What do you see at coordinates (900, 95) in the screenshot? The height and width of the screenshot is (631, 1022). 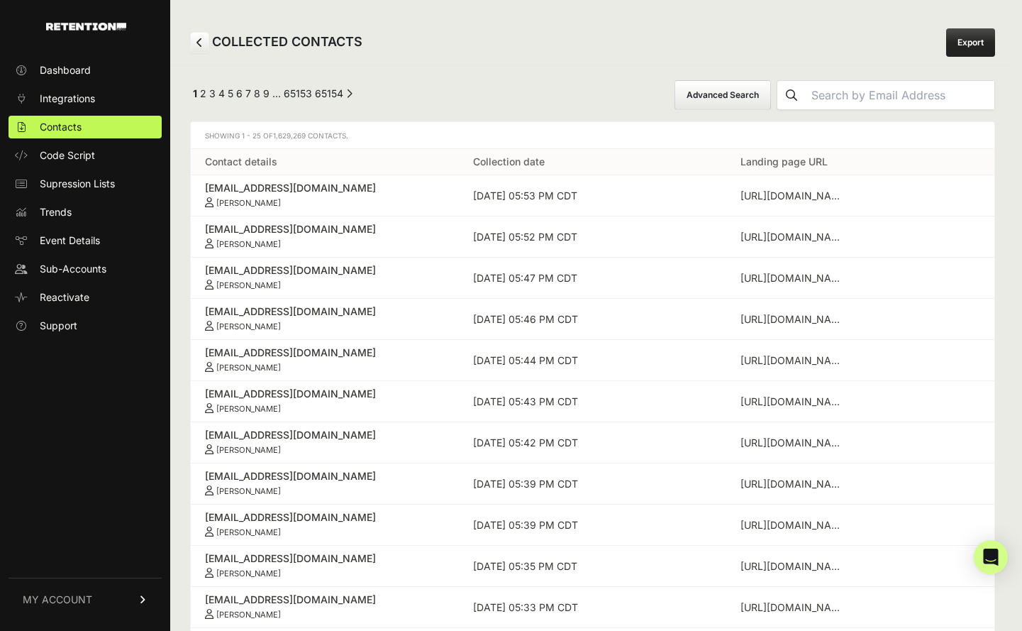 I see `input: Search by Email Address` at bounding box center [900, 95].